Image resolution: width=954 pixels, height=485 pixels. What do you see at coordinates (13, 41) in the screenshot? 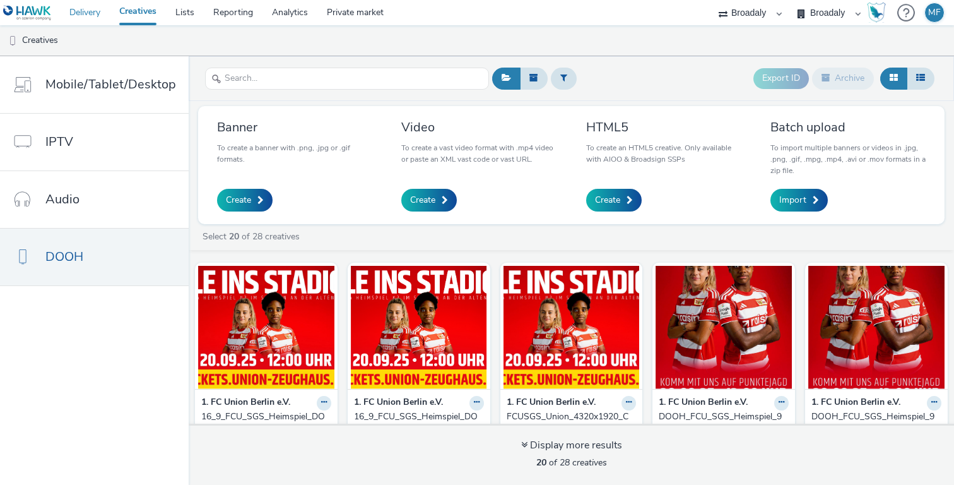
I see `img: dooh` at bounding box center [13, 41].